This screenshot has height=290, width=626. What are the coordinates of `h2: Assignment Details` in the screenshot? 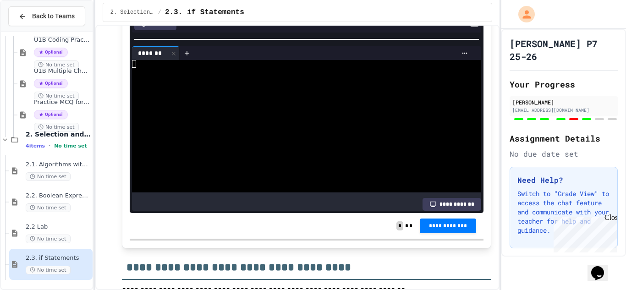 It's located at (564, 138).